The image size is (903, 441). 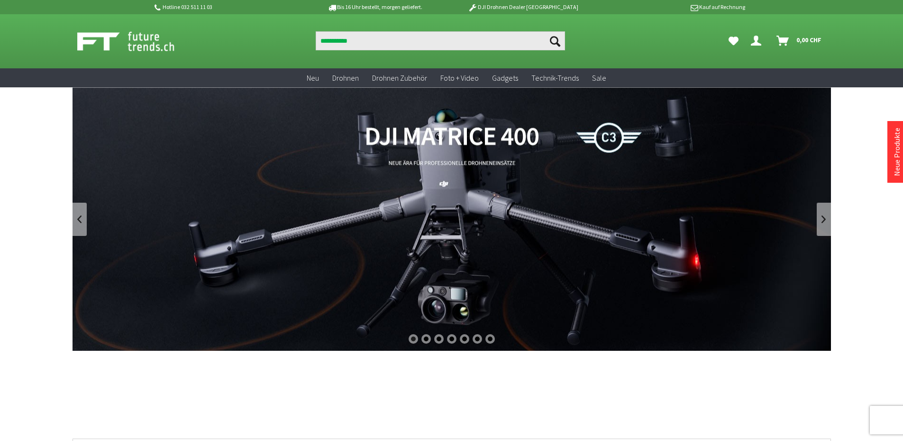 What do you see at coordinates (758, 41) in the screenshot?
I see `a: Dein Konto` at bounding box center [758, 41].